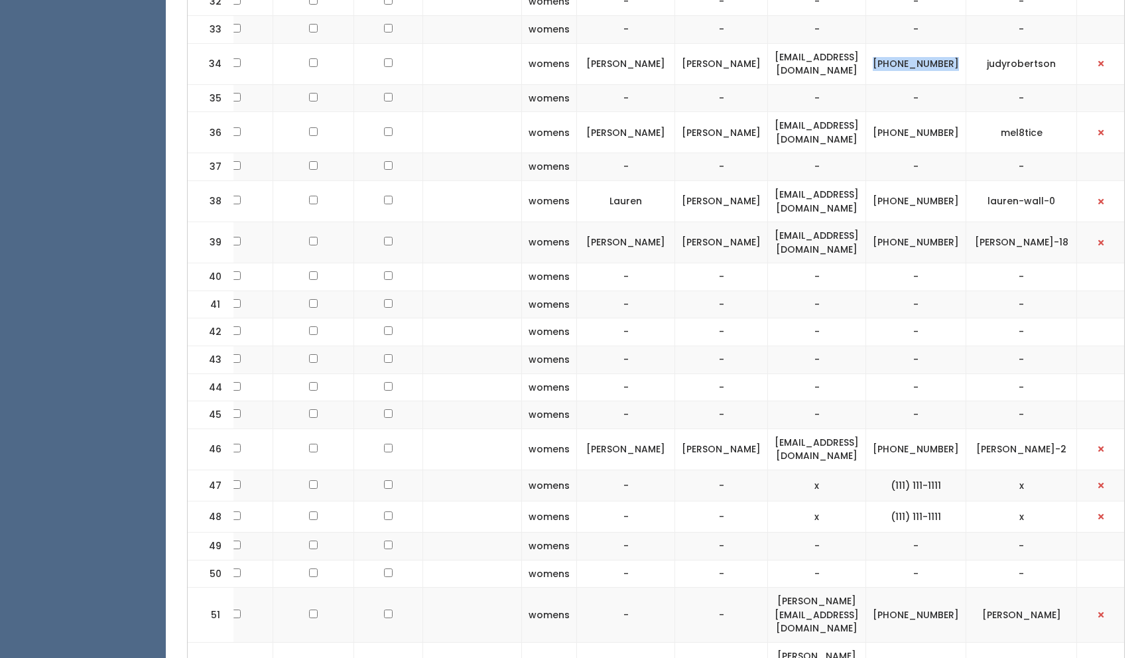  I want to click on td: 38, so click(211, 202).